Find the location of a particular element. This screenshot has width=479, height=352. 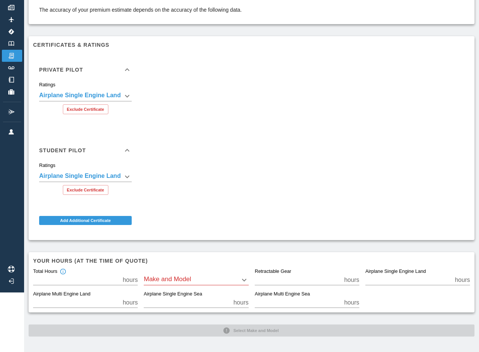

div: Total Hours is located at coordinates (50, 272).